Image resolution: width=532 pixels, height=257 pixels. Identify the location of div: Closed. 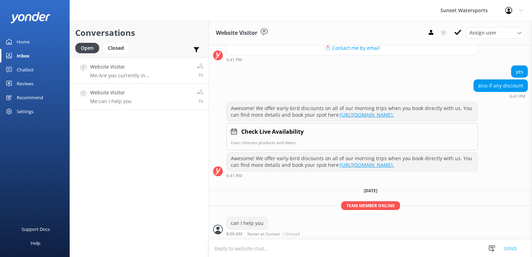
(116, 48).